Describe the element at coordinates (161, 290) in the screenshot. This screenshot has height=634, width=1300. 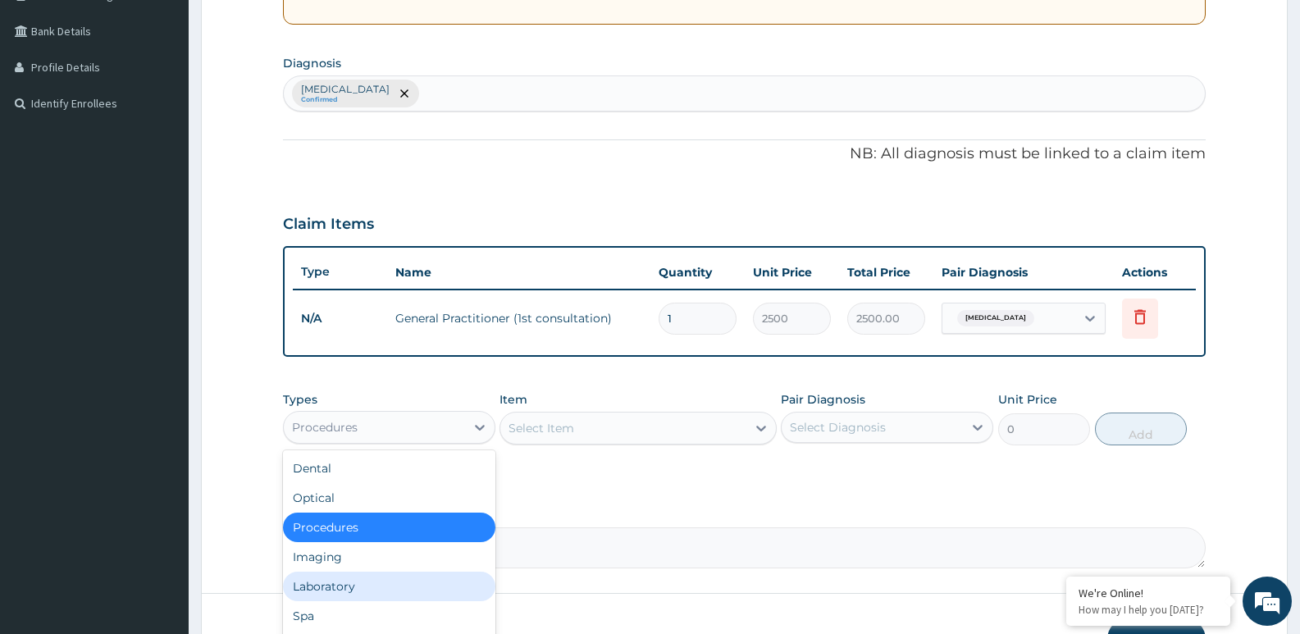
I see `span: We're online!` at that location.